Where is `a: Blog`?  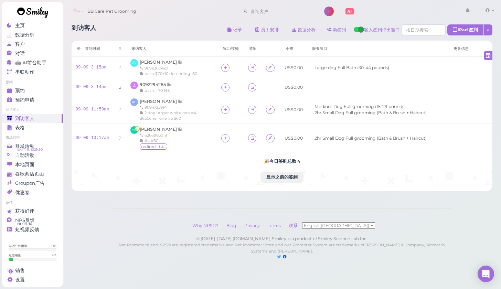 a: Blog is located at coordinates (231, 225).